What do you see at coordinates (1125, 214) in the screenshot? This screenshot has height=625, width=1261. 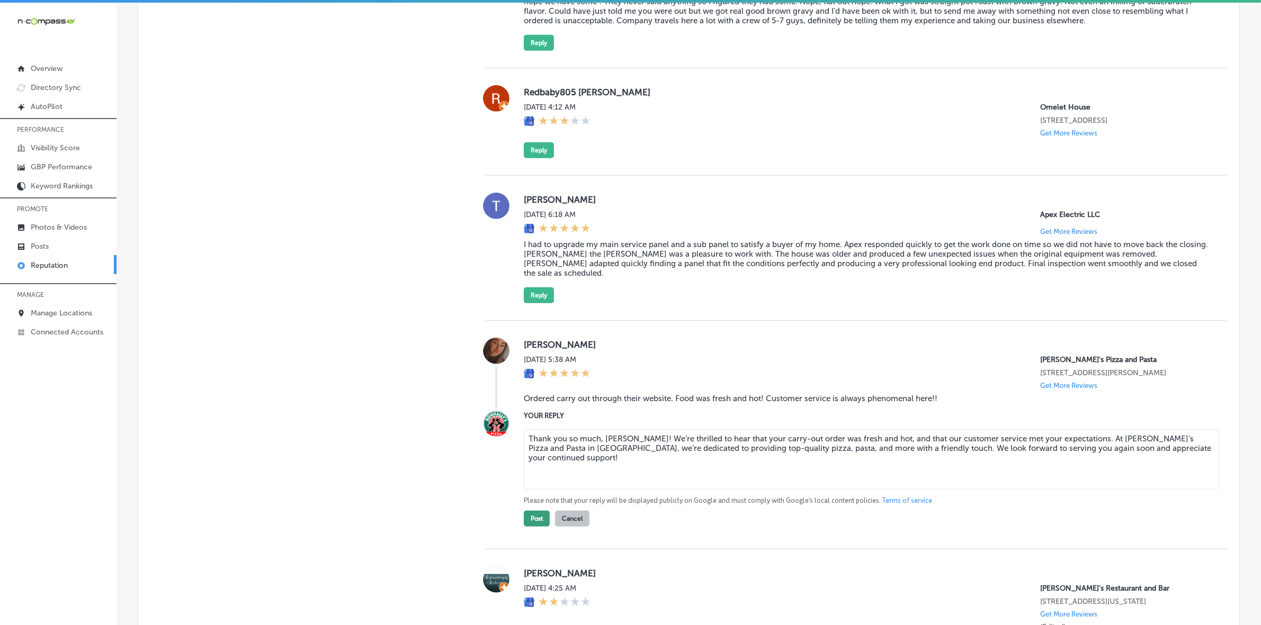 I see `p: Apex Electric LLC` at bounding box center [1125, 214].